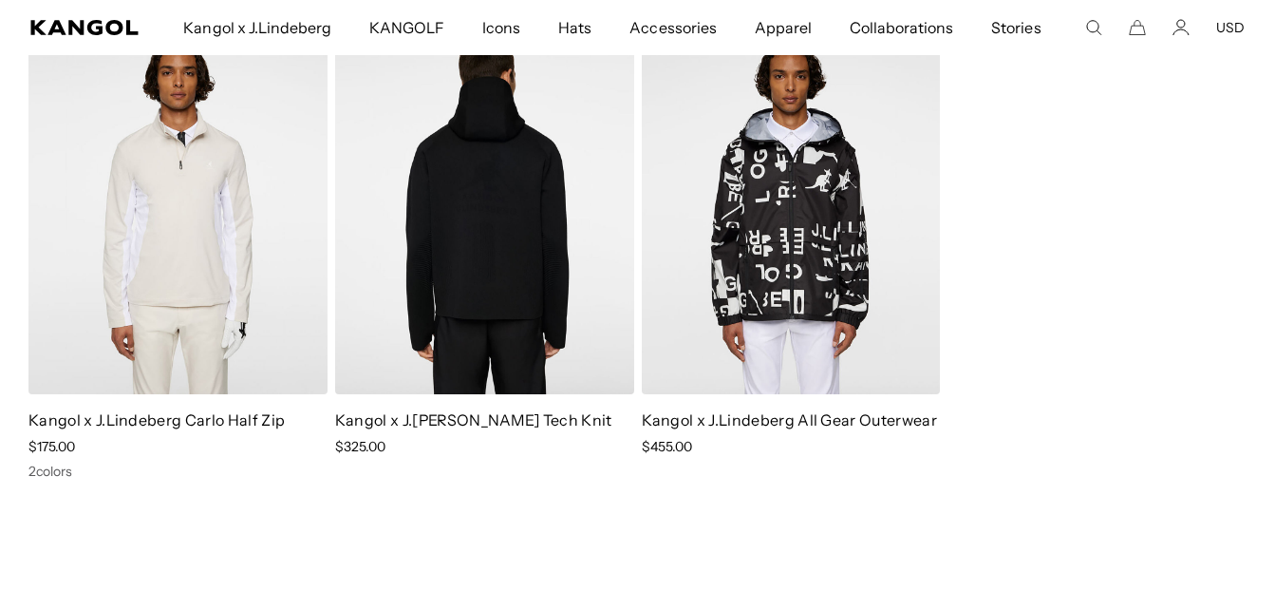 The image size is (1275, 610). I want to click on span: $455.00, so click(667, 446).